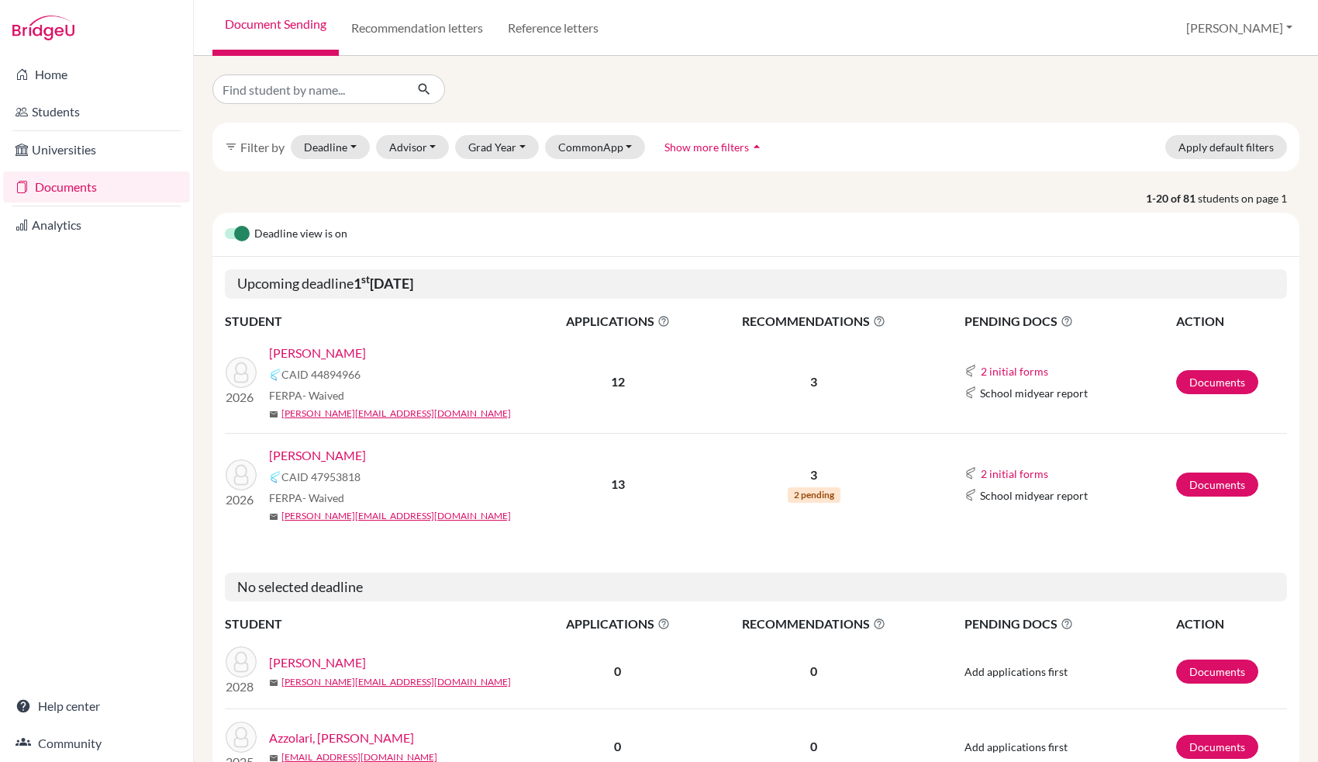  What do you see at coordinates (1249, 198) in the screenshot?
I see `span: students on page 1` at bounding box center [1249, 198].